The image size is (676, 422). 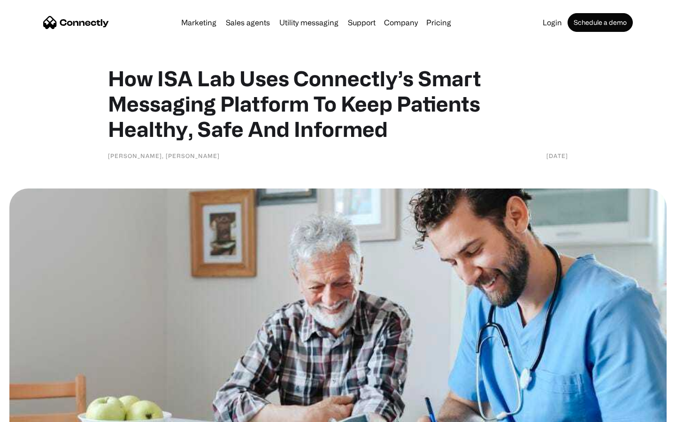 What do you see at coordinates (248, 23) in the screenshot?
I see `a: Sales agents` at bounding box center [248, 23].